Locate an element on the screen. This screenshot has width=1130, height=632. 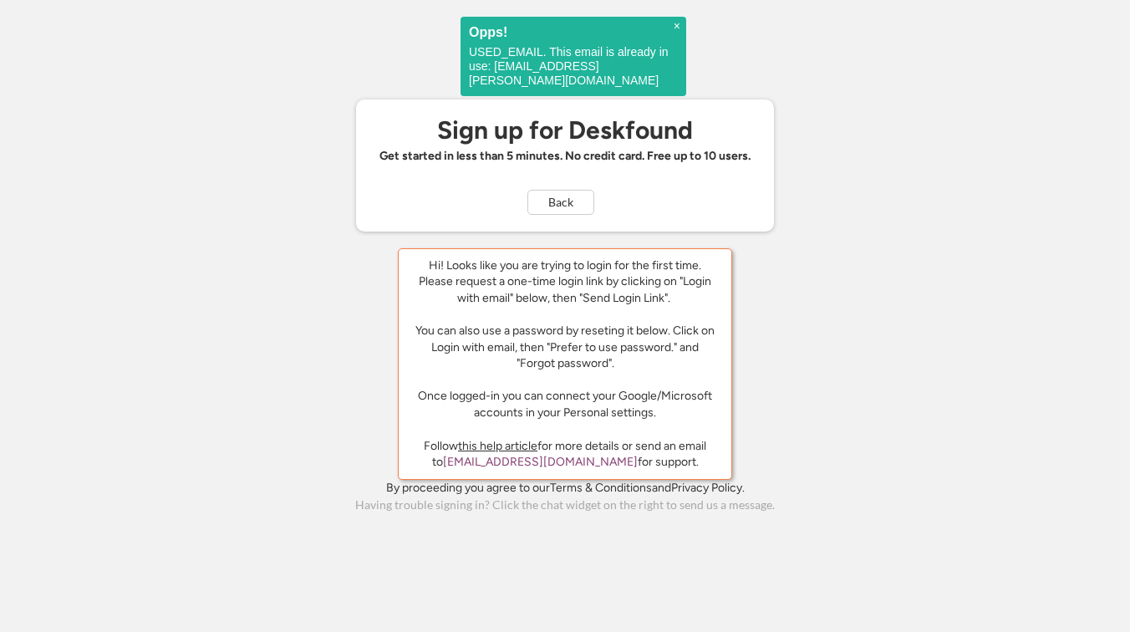
div: Sign up for Deskfound is located at coordinates (565, 130).